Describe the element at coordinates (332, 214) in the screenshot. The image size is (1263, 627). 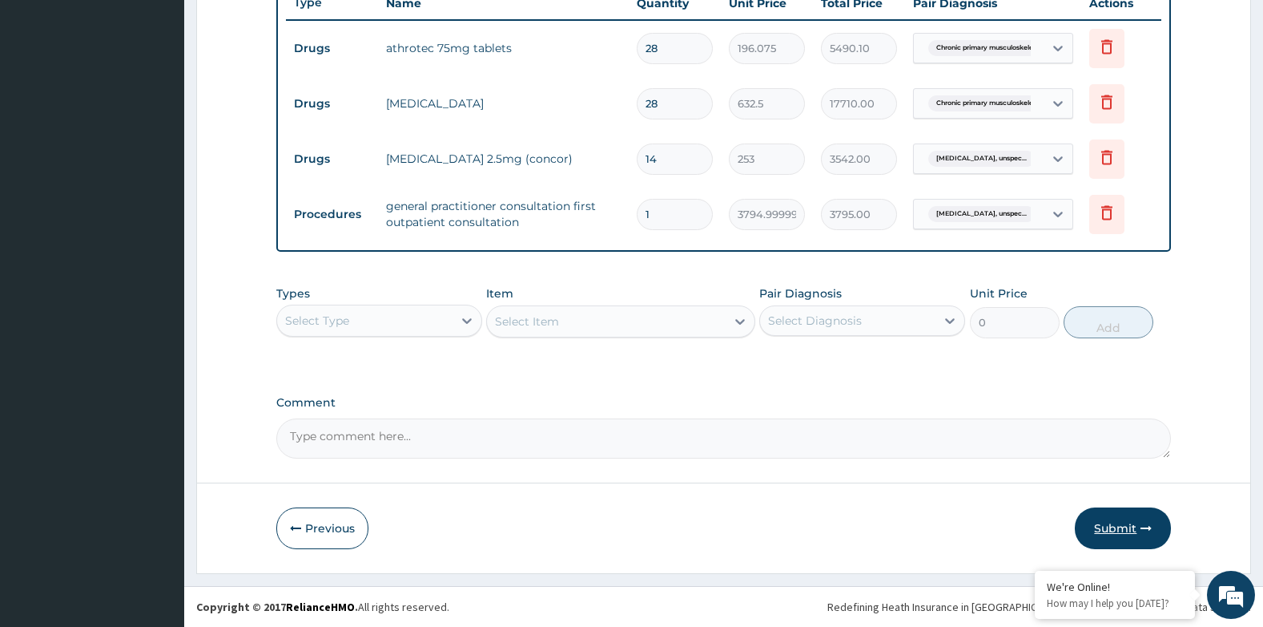
I see `td: Procedures` at that location.